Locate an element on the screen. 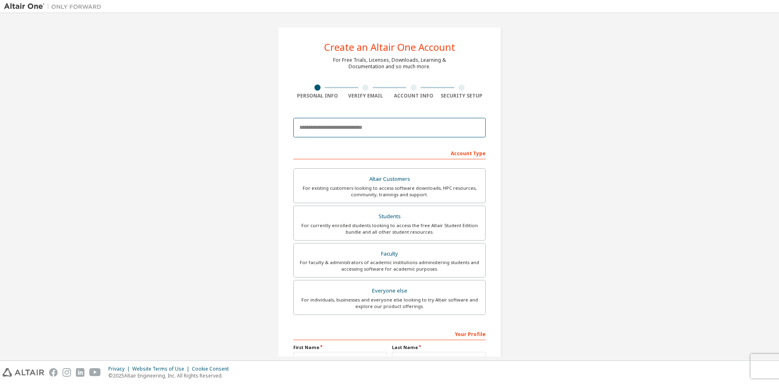 The image size is (779, 384). div: Personal Info is located at coordinates (317, 96).